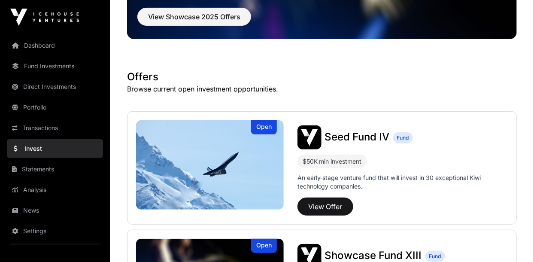  I want to click on a: Showcase Fund XIII, so click(373, 256).